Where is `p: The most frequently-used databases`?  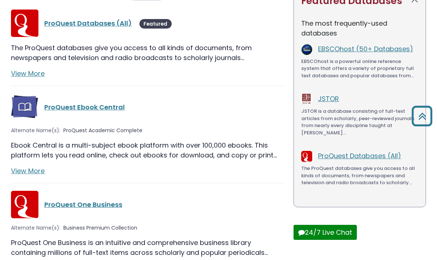 p: The most frequently-used databases is located at coordinates (360, 28).